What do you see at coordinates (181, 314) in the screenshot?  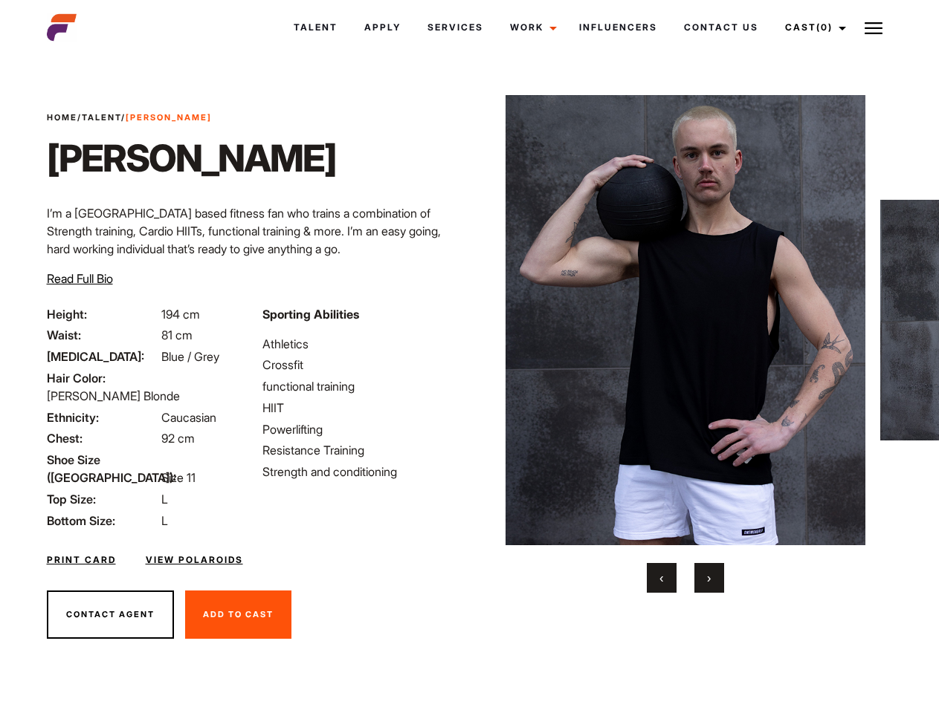 I see `span: 194 cm` at bounding box center [181, 314].